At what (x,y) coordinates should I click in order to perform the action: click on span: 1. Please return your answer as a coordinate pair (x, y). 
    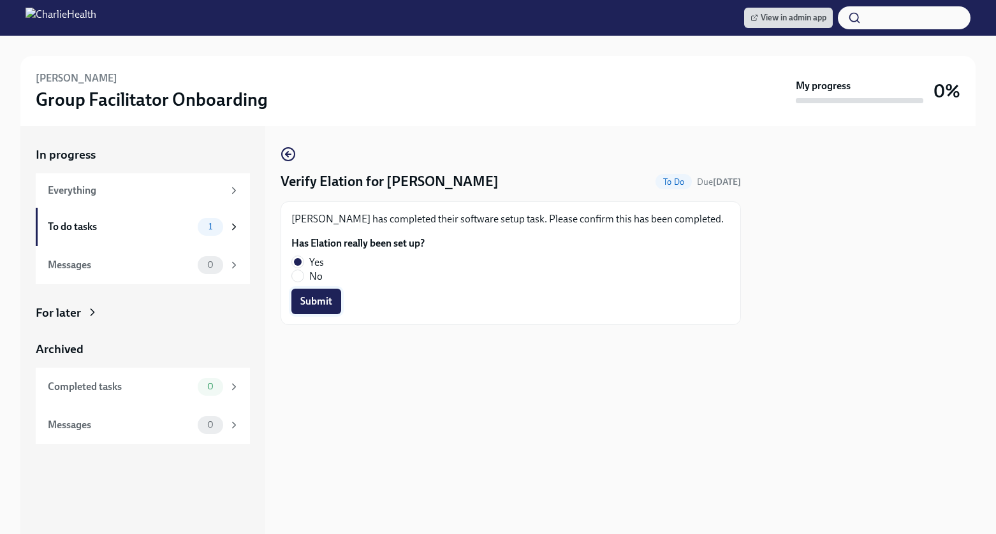
    Looking at the image, I should click on (210, 226).